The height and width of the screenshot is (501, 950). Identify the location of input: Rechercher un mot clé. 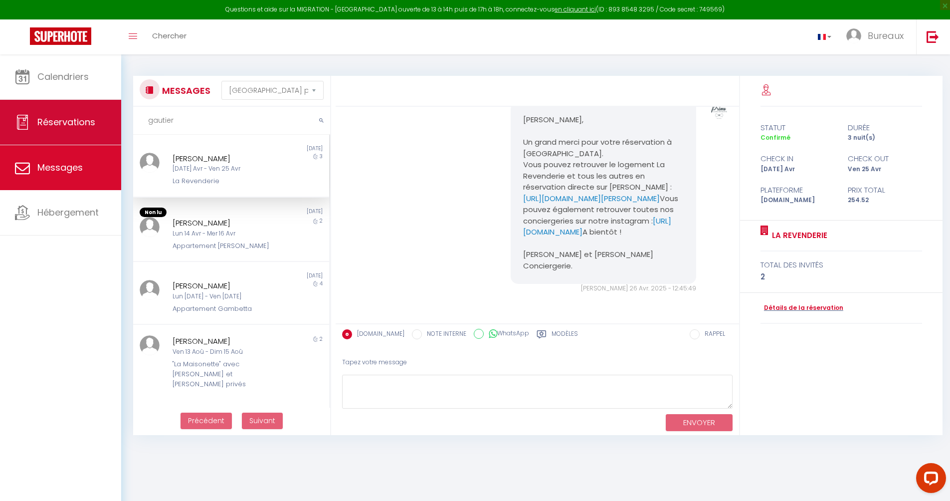
(231, 121).